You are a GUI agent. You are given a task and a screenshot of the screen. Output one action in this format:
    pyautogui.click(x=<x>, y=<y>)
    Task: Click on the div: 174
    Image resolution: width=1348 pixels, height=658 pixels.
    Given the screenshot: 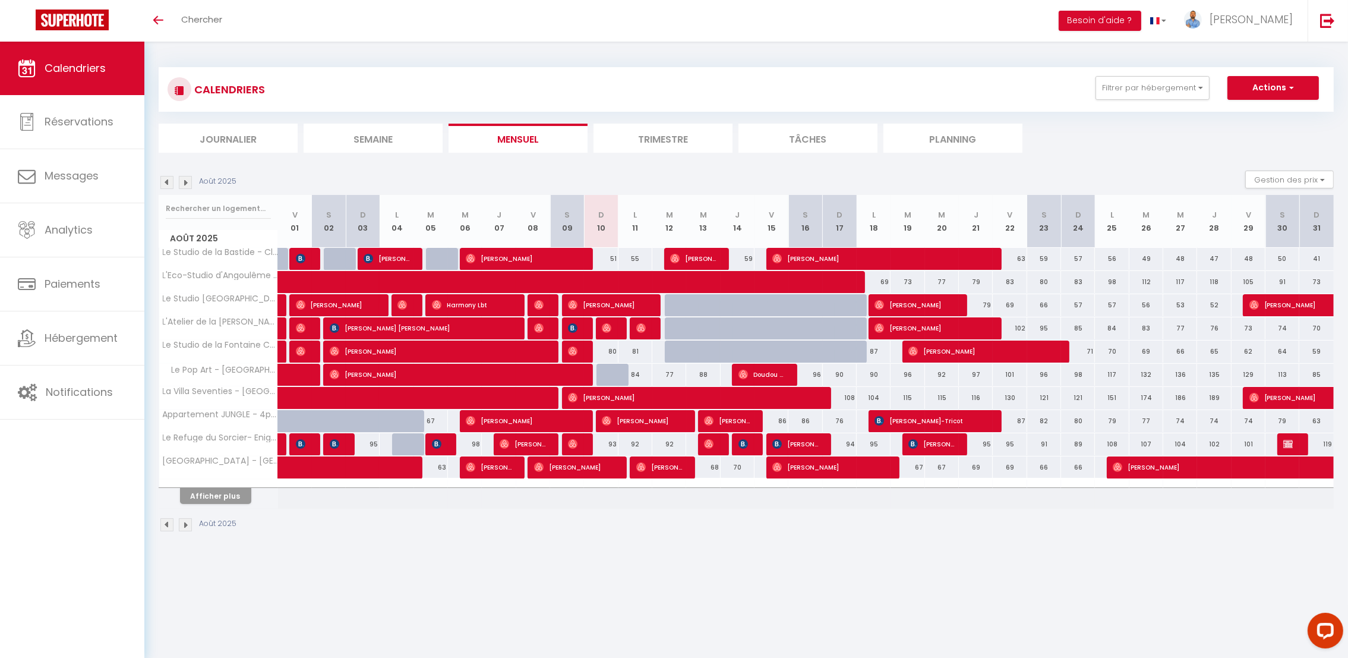 What is the action you would take?
    pyautogui.click(x=1146, y=397)
    